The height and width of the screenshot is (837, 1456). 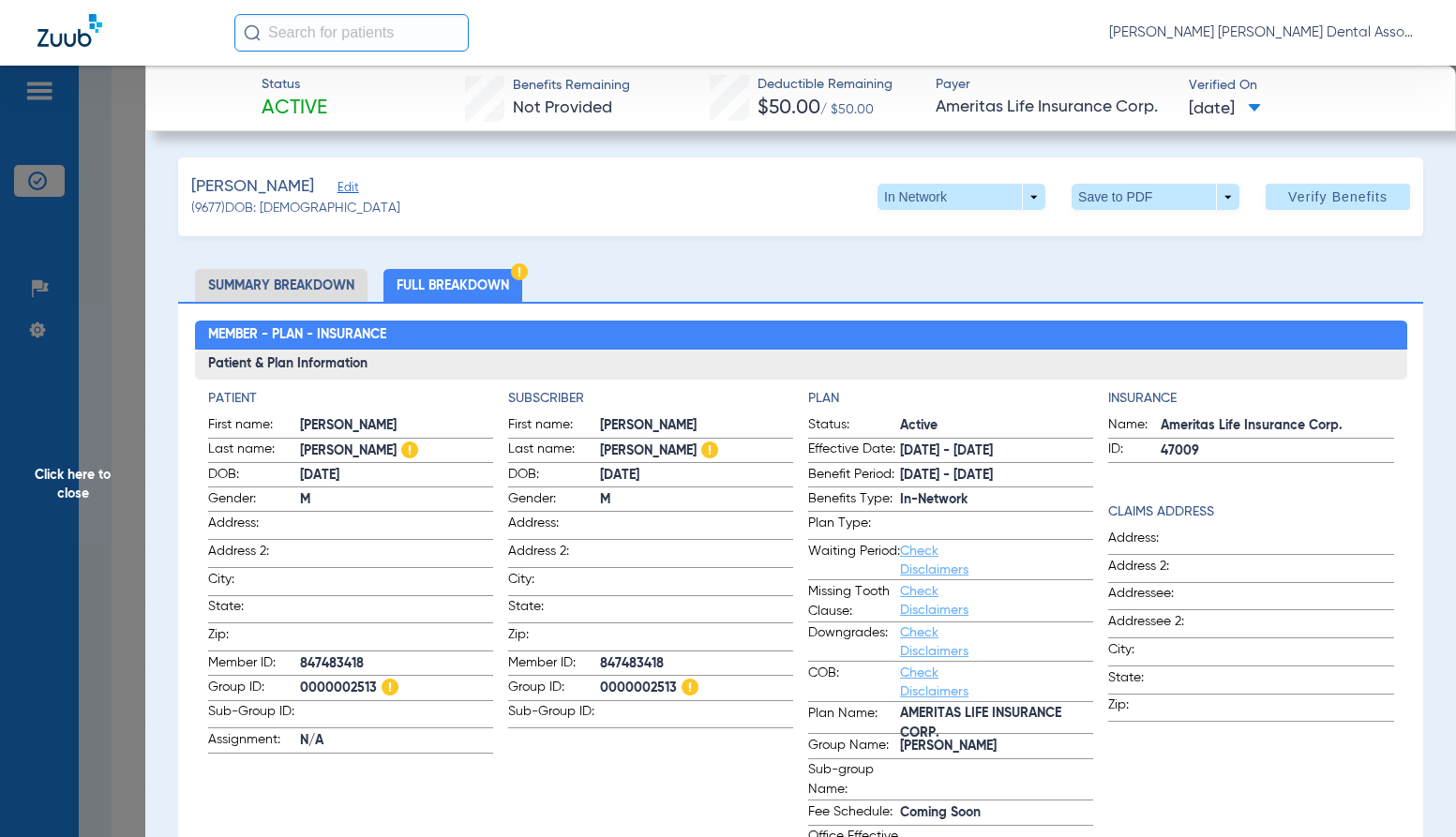 What do you see at coordinates (801, 365) in the screenshot?
I see `h3: Patient & Plan Information` at bounding box center [801, 365].